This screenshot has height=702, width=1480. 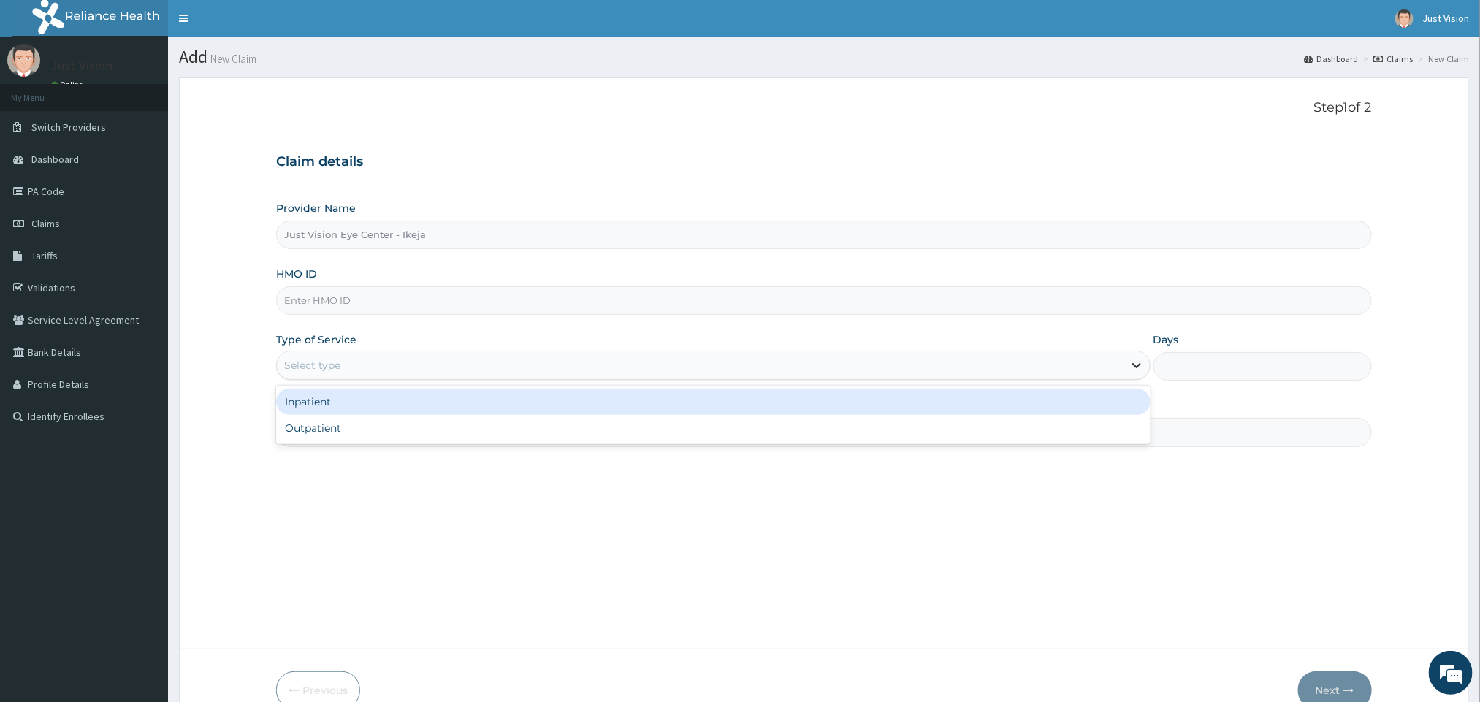 What do you see at coordinates (823, 300) in the screenshot?
I see `input: Enter HMO ID` at bounding box center [823, 300].